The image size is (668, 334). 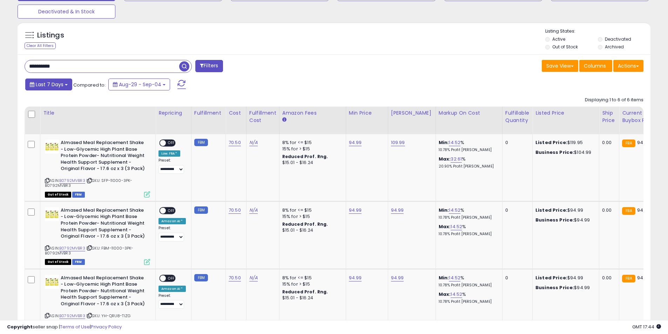 What do you see at coordinates (40, 46) in the screenshot?
I see `div: Clear All Filters` at bounding box center [40, 46].